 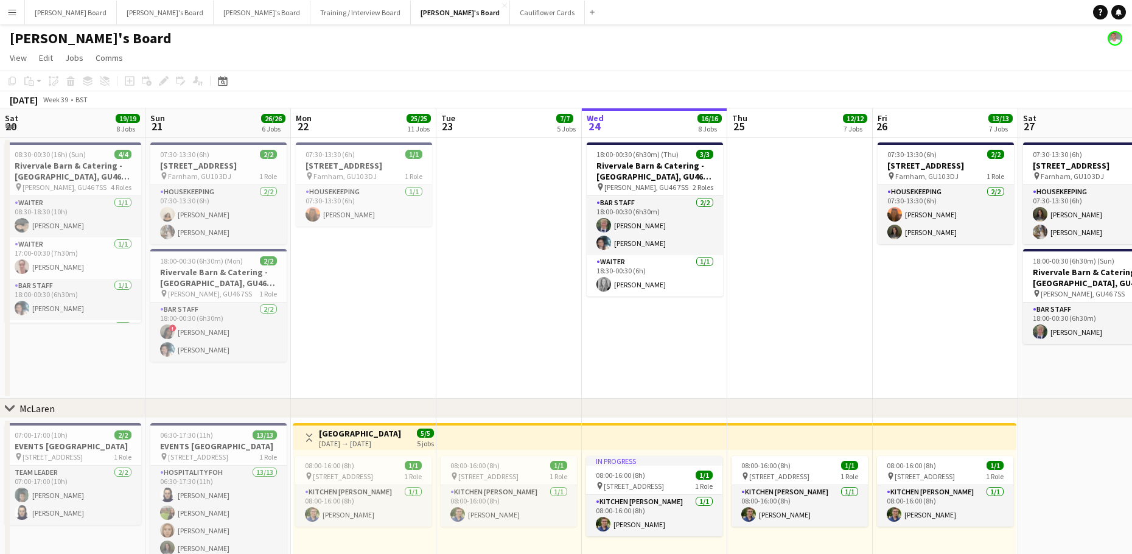 What do you see at coordinates (73, 341) in the screenshot?
I see `app-card-role: Waiter1/1` at bounding box center [73, 341].